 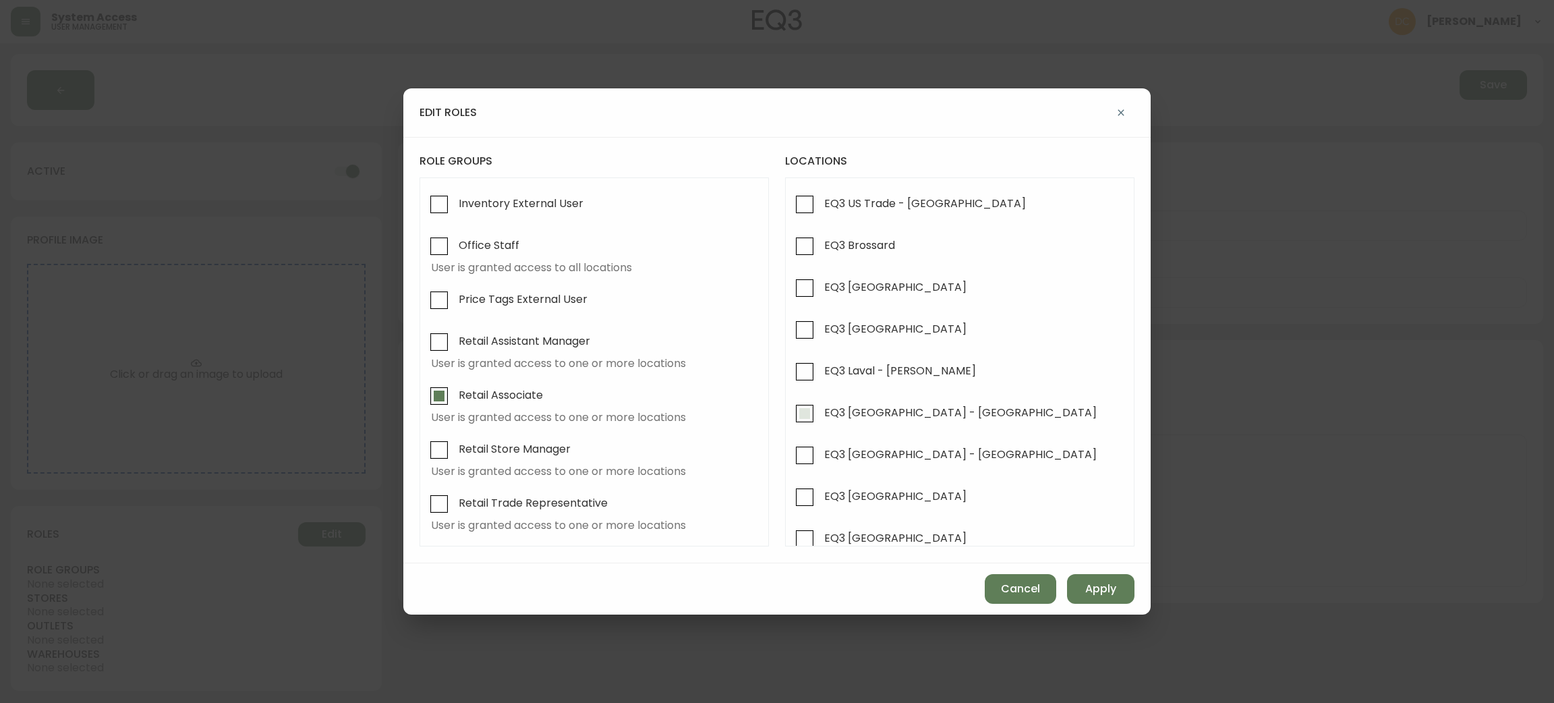 What do you see at coordinates (859, 245) in the screenshot?
I see `span: EQ3 Brossard` at bounding box center [859, 245].